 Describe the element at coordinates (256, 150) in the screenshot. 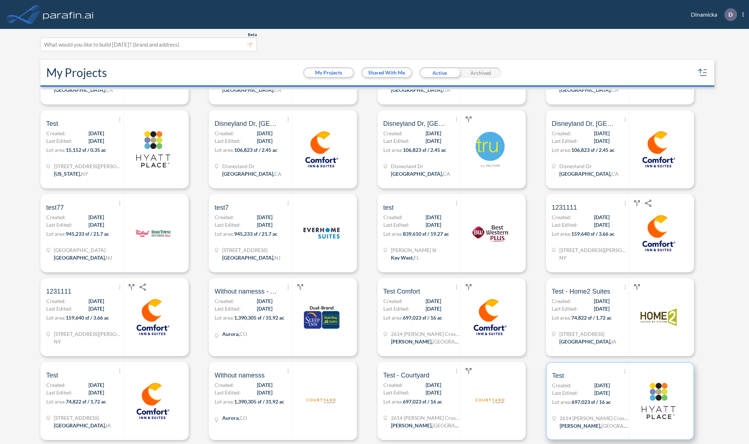

I see `span: 106,823 sf / 2.45 ac` at that location.